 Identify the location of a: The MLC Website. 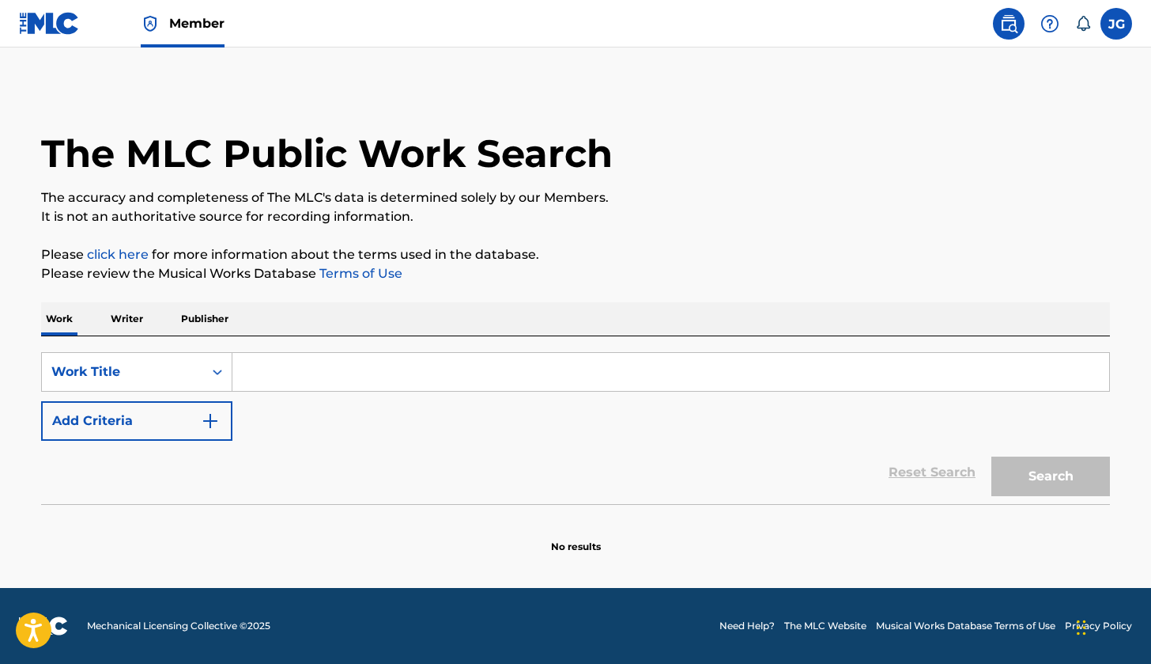
(826, 626).